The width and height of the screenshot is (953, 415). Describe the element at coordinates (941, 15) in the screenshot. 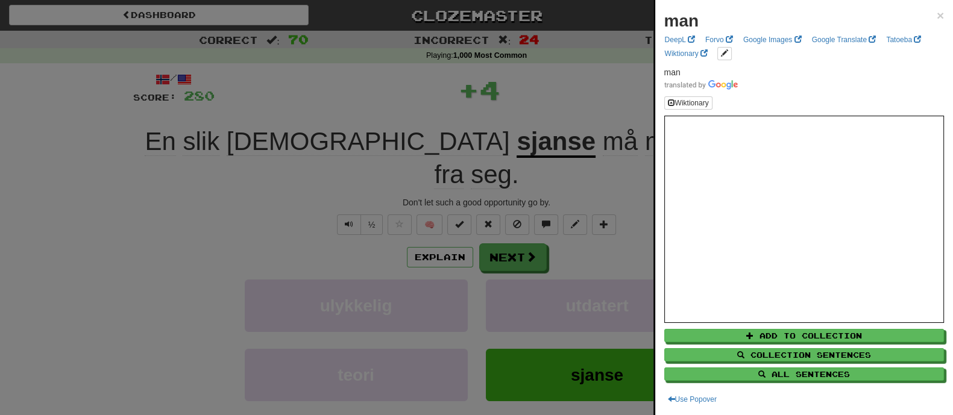

I see `button: Close` at that location.